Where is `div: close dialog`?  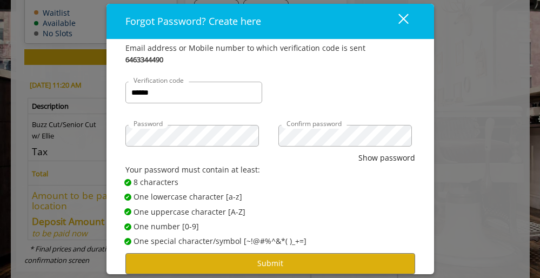
div: close dialog is located at coordinates (397, 21).